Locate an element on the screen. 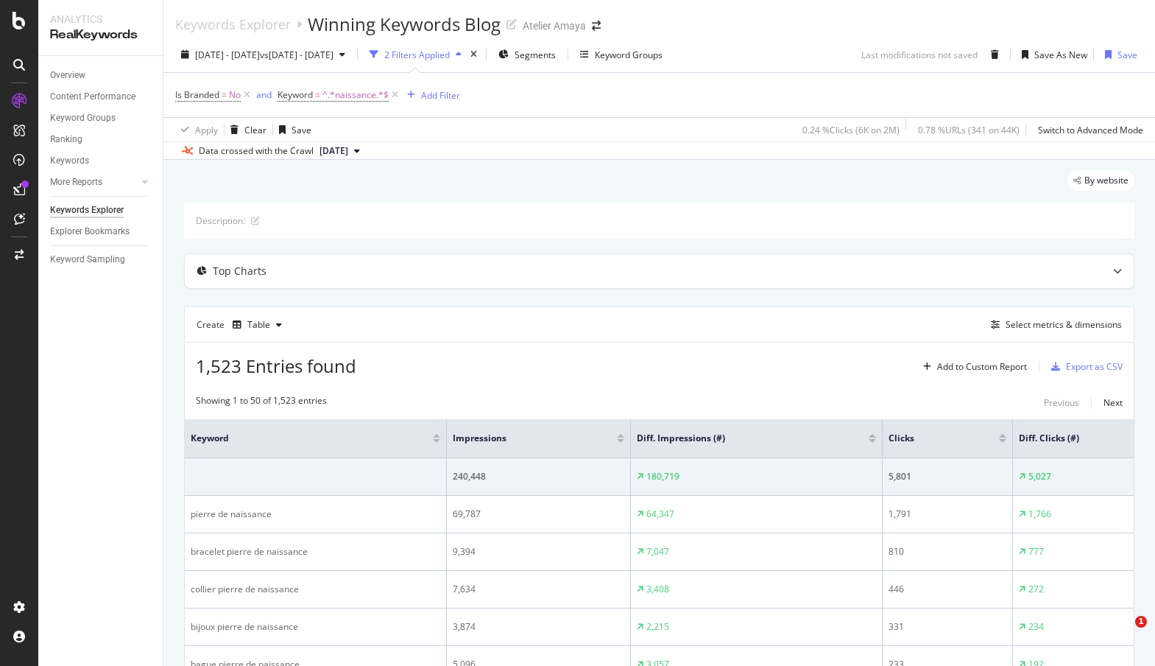 The width and height of the screenshot is (1155, 666). button: and is located at coordinates (264, 94).